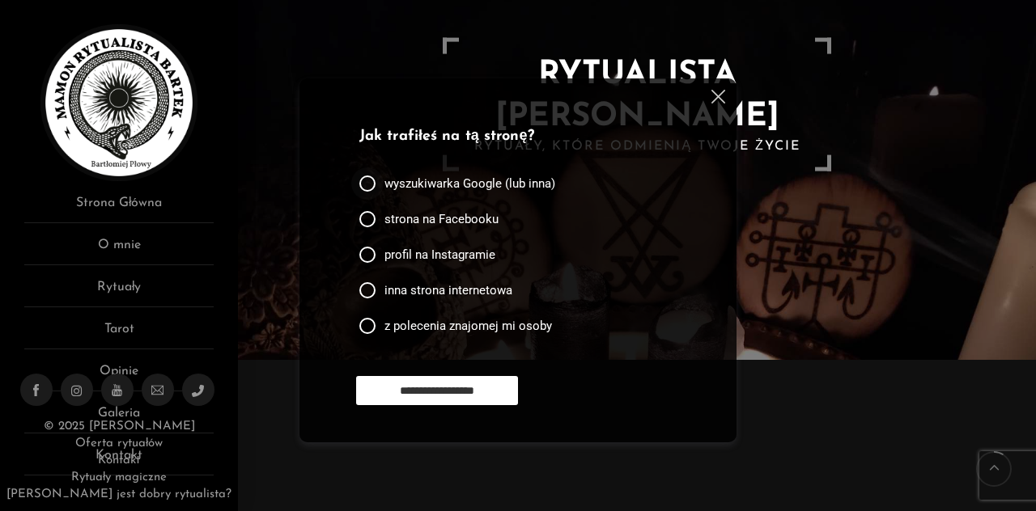  Describe the element at coordinates (439, 255) in the screenshot. I see `span: profil na Instagramie` at that location.